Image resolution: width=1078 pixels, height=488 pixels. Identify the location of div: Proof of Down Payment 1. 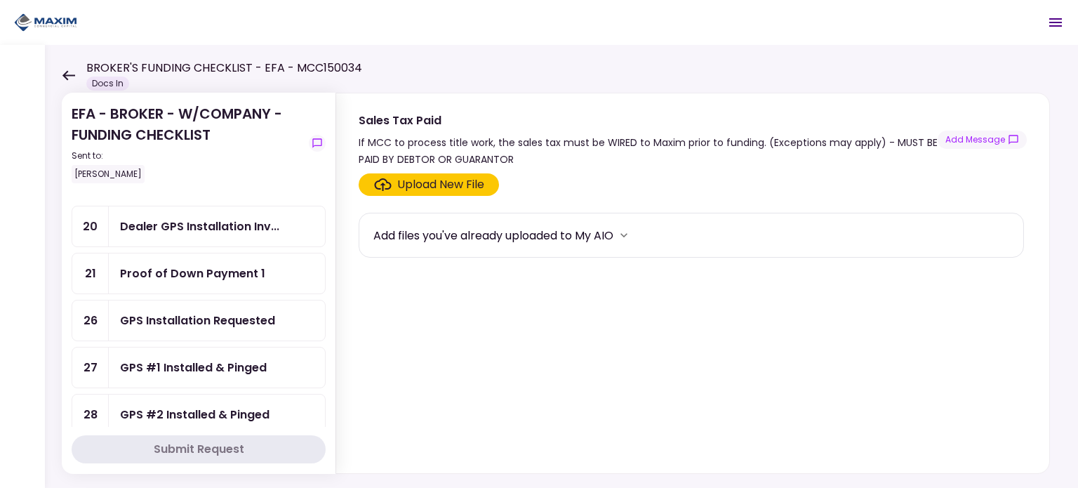
(192, 273).